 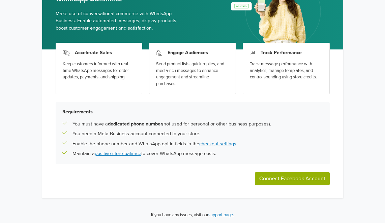 What do you see at coordinates (135, 124) in the screenshot?
I see `b: dedicated phone number` at bounding box center [135, 124].